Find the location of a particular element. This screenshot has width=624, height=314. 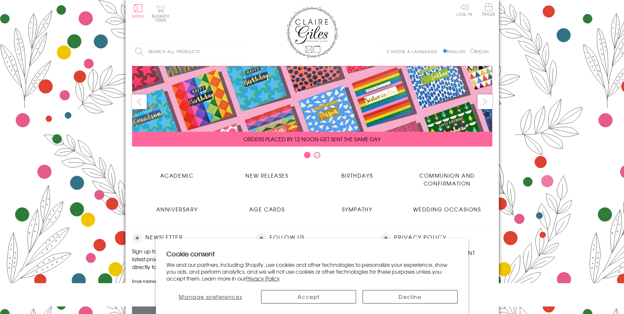

p: We and our partners, including Shopify, use cookies and other technologies to personalize your ex... is located at coordinates (312, 271).